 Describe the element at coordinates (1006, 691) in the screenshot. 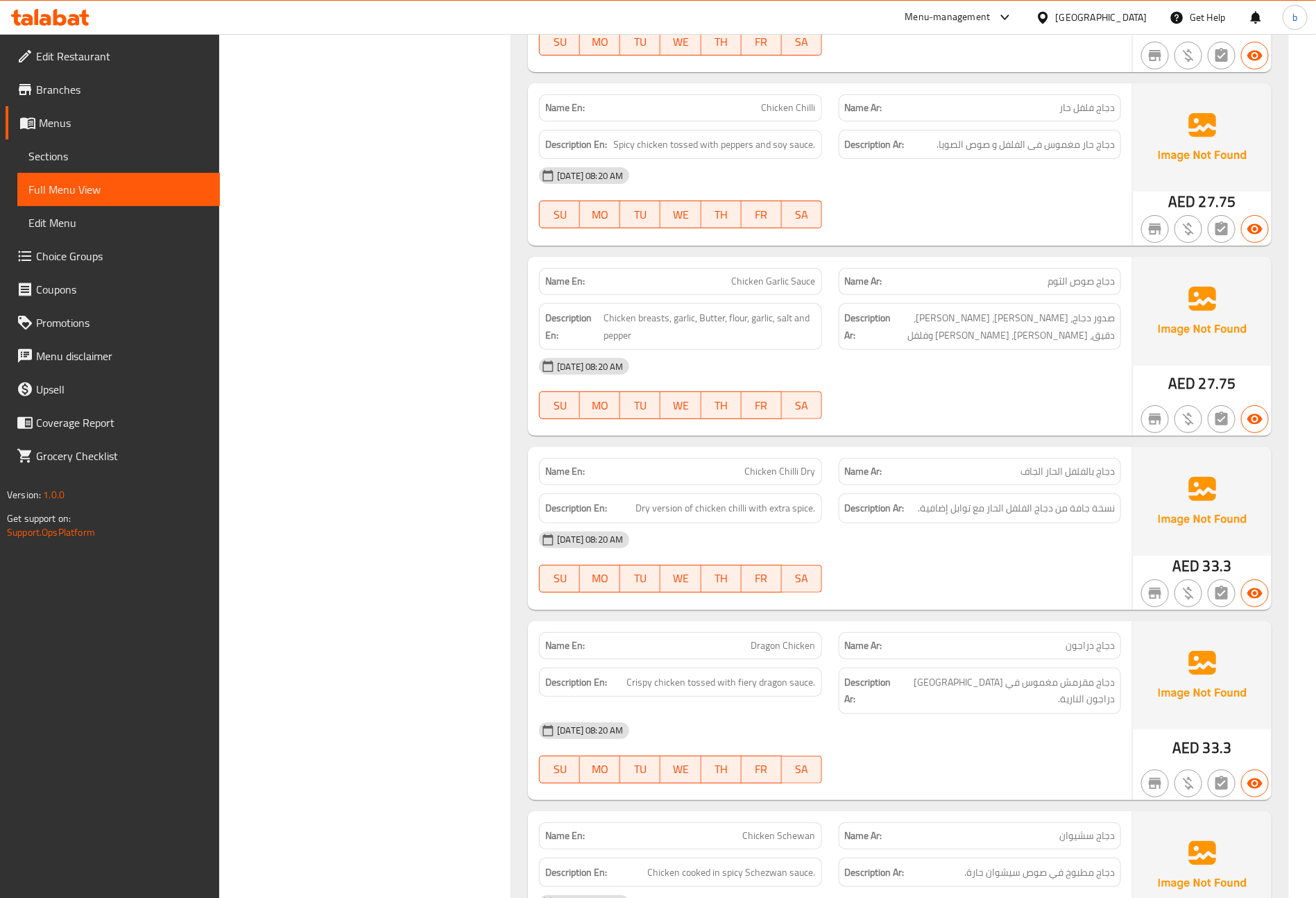

I see `span: دجاج مقرمش مغموس في صوص دراجون النارية.` at that location.